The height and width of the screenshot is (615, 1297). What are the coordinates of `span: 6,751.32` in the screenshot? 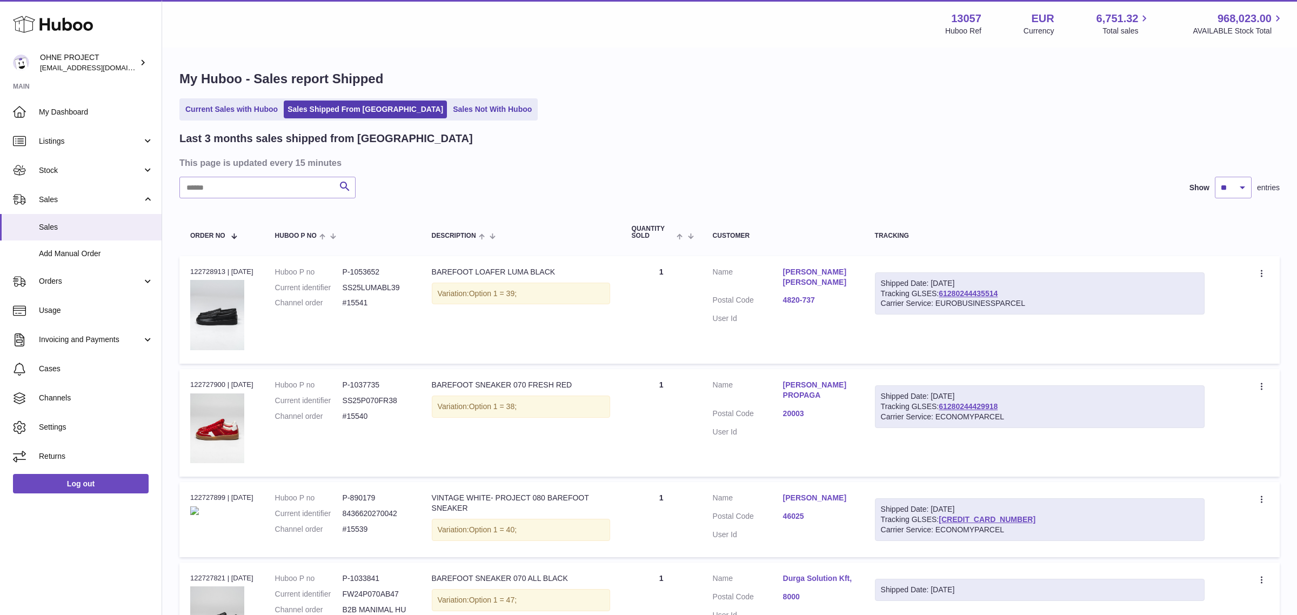 It's located at (1117, 18).